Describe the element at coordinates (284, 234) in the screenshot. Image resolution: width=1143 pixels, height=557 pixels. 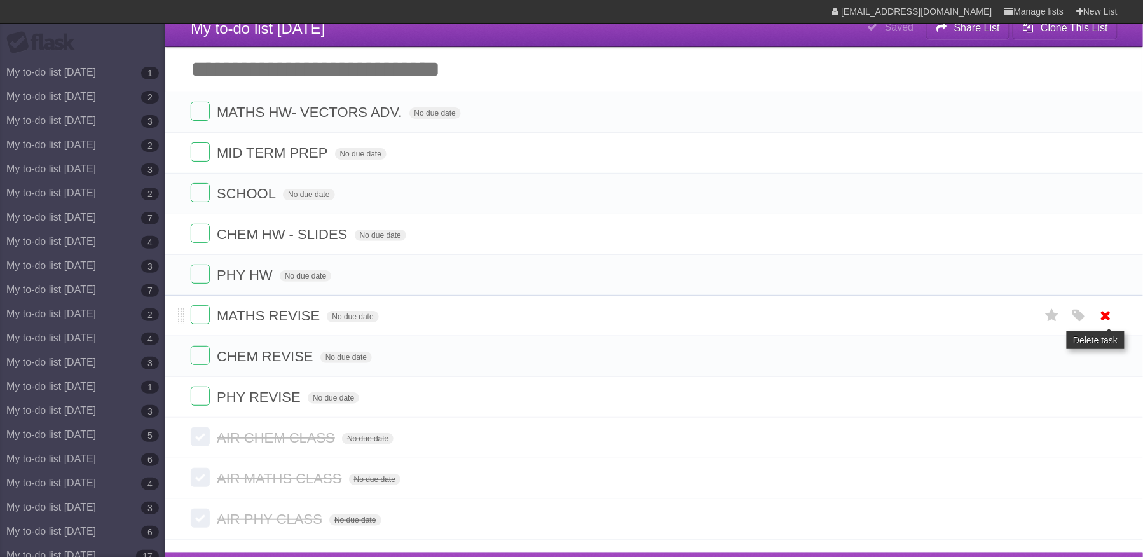
I see `span: CHEM HW - SLIDES` at that location.